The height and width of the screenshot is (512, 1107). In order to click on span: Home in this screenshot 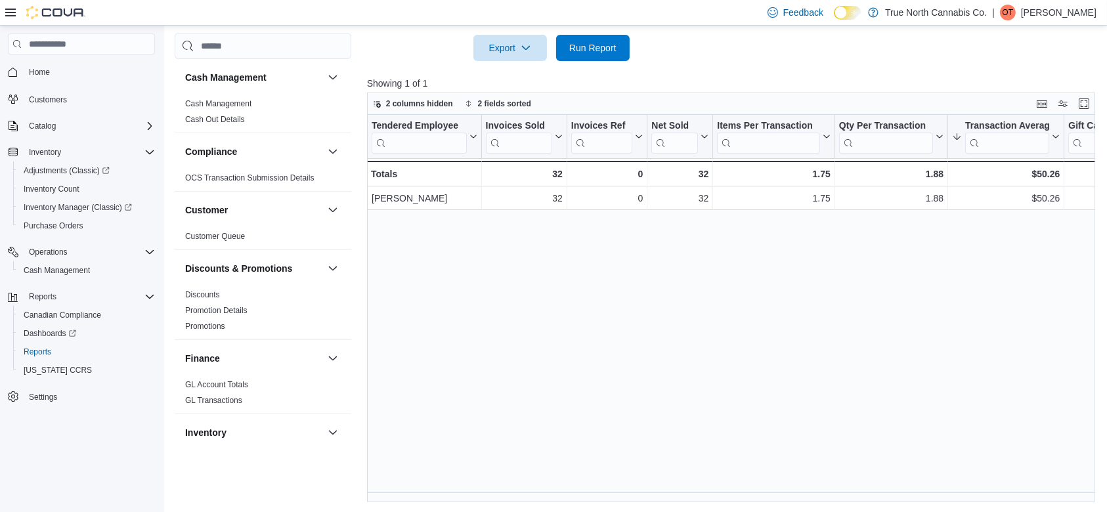, I will do `click(89, 72)`.